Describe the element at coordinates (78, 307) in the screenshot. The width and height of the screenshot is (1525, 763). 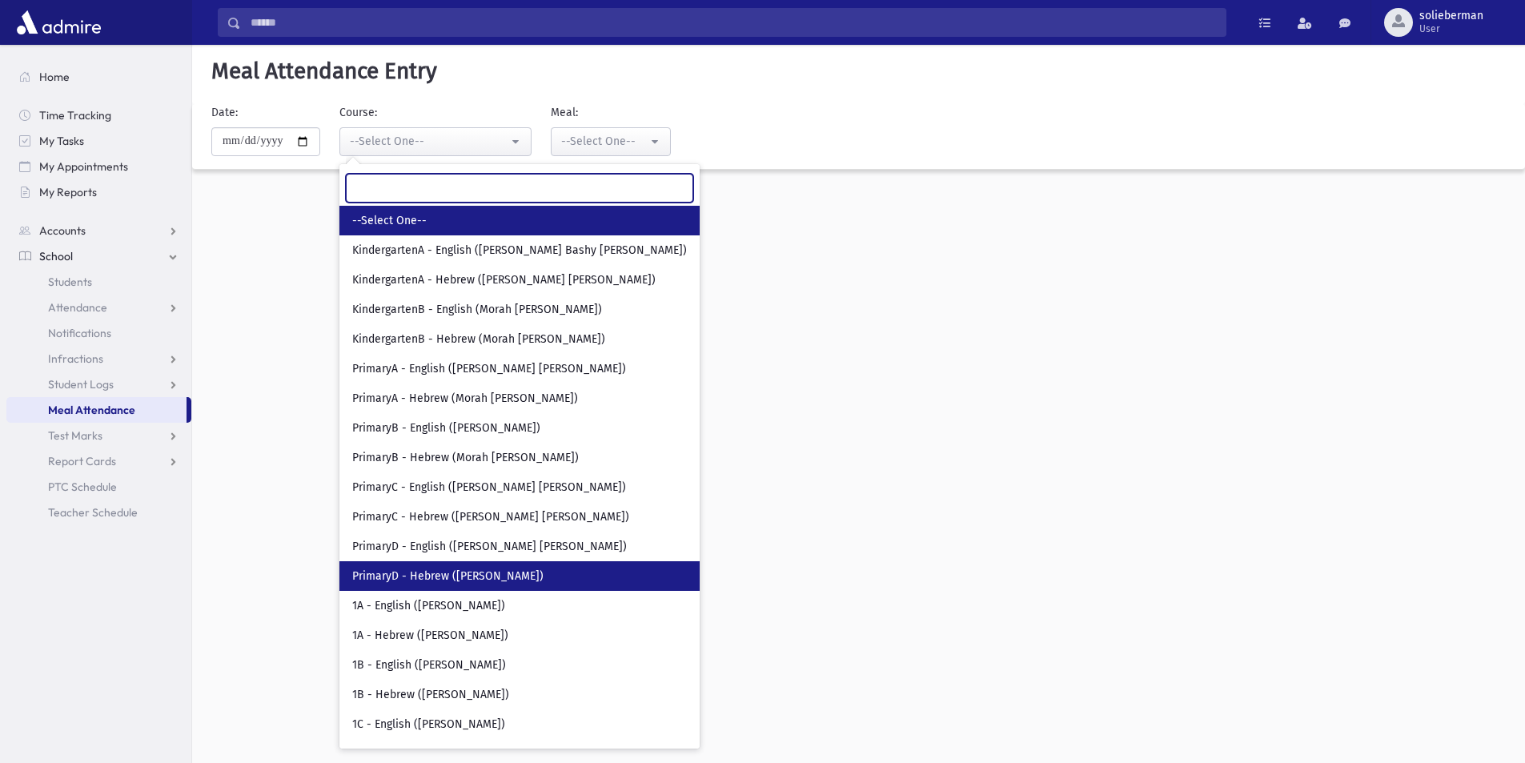
I see `span: Attendance` at that location.